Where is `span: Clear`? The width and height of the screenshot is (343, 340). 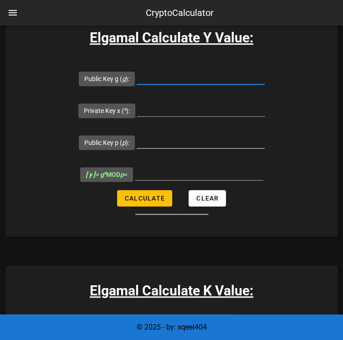 span: Clear is located at coordinates (208, 198).